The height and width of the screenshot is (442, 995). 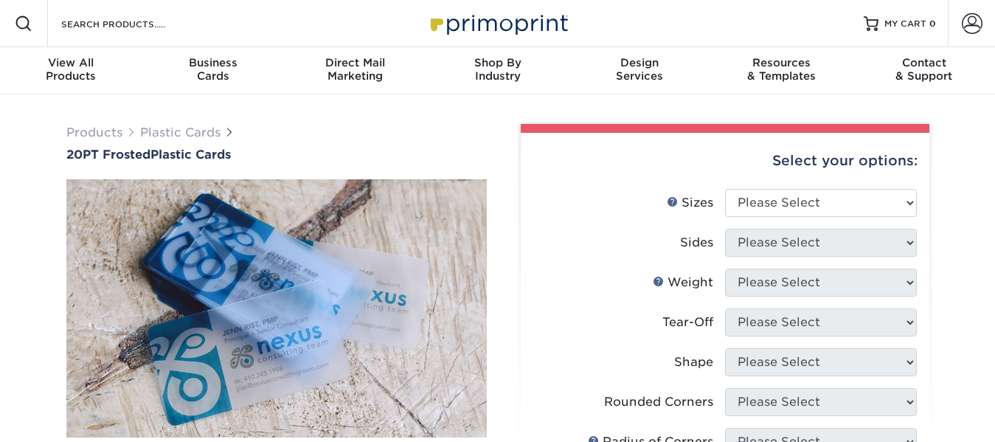 What do you see at coordinates (725, 161) in the screenshot?
I see `div: Select your options:` at bounding box center [725, 161].